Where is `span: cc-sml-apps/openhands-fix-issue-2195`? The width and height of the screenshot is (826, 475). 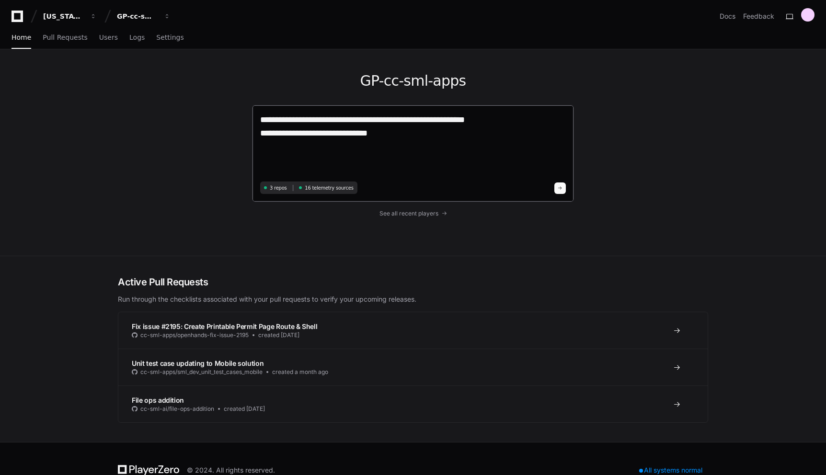
span: cc-sml-apps/openhands-fix-issue-2195 is located at coordinates (195, 335).